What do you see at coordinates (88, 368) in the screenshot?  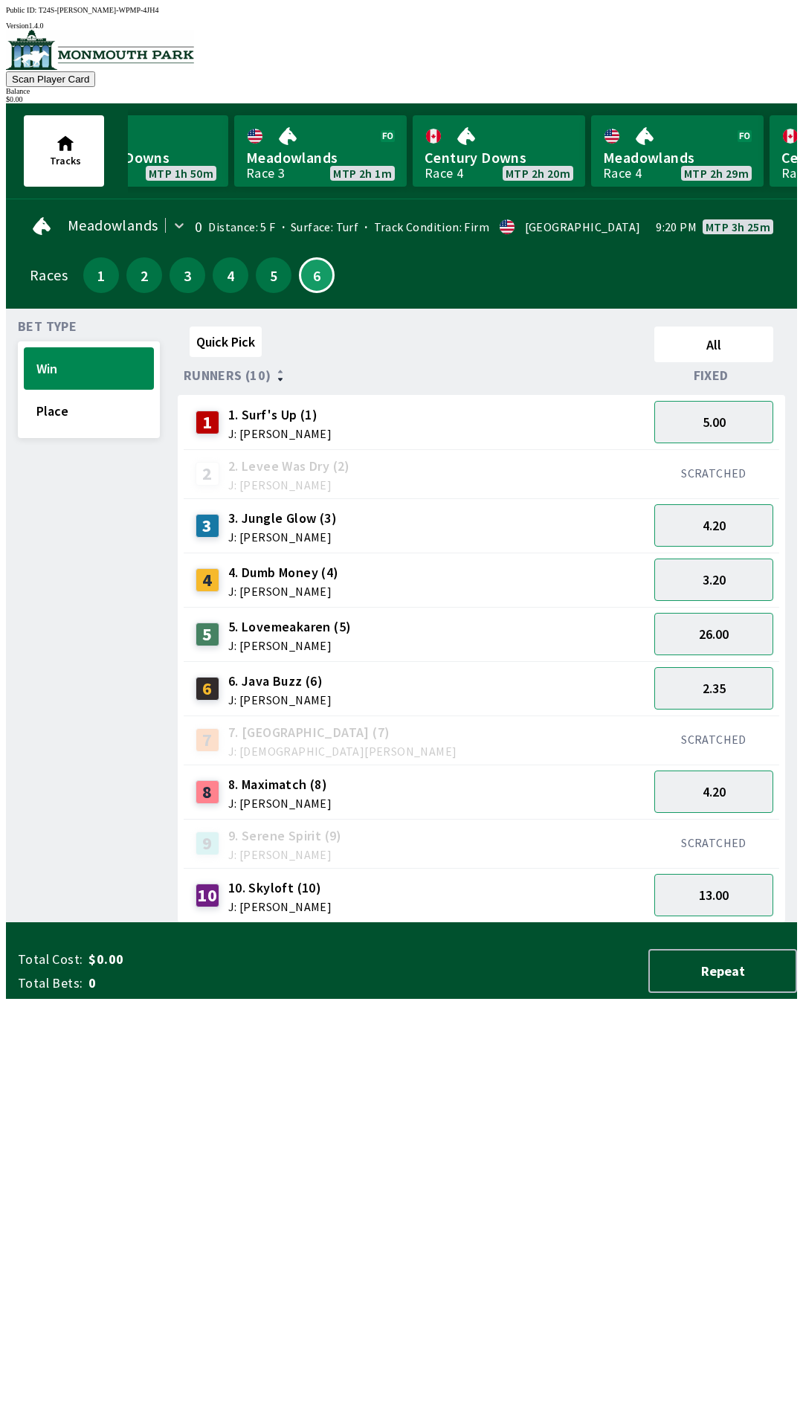 I see `button: Win` at bounding box center [88, 368].